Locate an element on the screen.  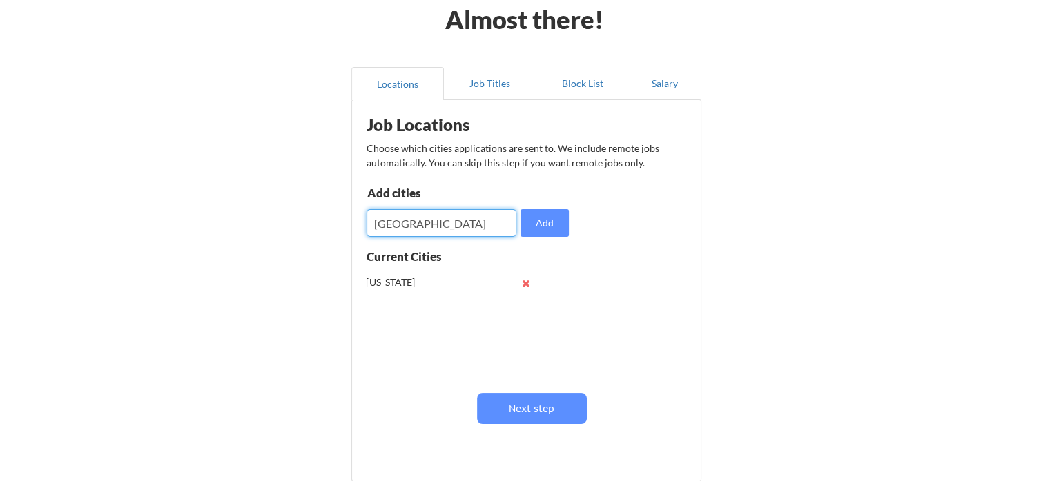
div: Add cities is located at coordinates (438, 193).